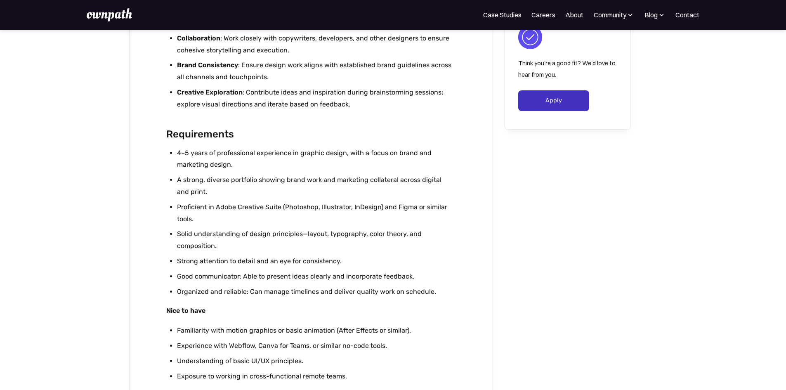 This screenshot has height=390, width=786. I want to click on a: About, so click(574, 15).